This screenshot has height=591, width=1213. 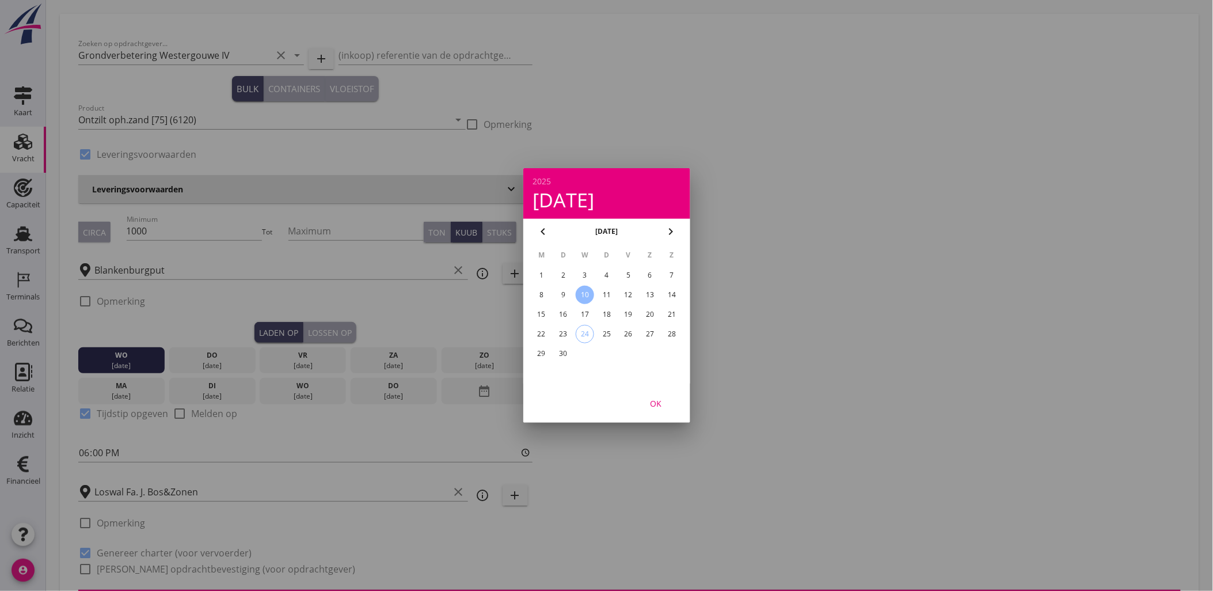 What do you see at coordinates (650, 334) in the screenshot?
I see `div: 27` at bounding box center [650, 334].